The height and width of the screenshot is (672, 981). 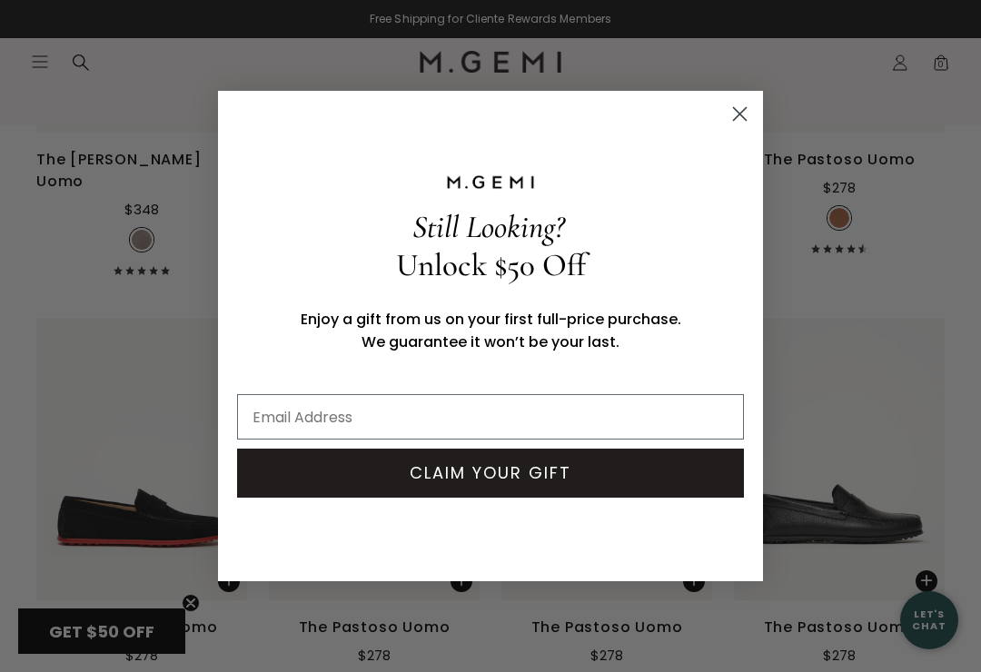 What do you see at coordinates (488, 227) in the screenshot?
I see `span: Still Looking?` at bounding box center [488, 227].